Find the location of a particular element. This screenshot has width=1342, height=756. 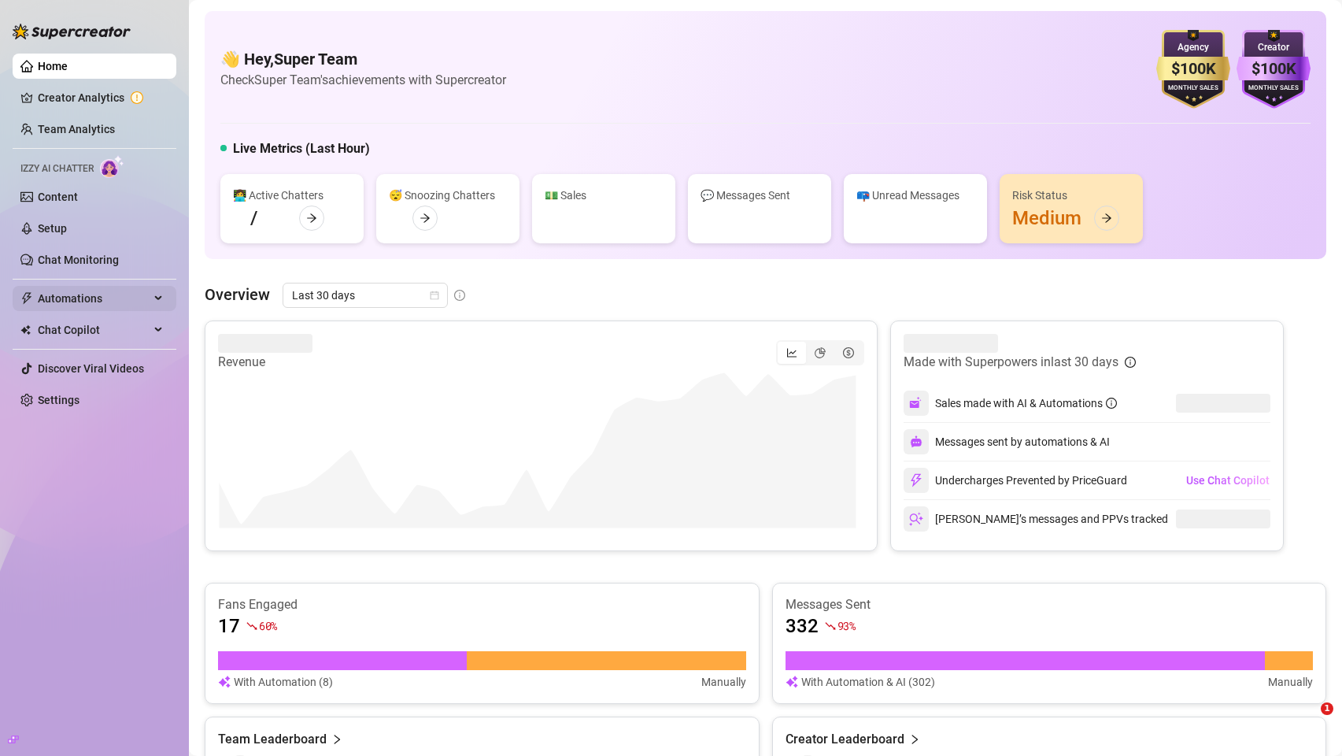

span: calendar is located at coordinates (435, 295).